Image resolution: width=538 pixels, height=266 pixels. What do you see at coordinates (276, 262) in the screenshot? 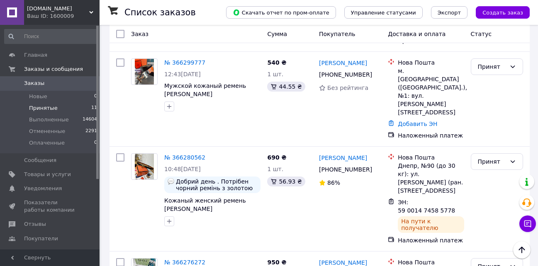
I see `span: 950 ₴` at bounding box center [276, 262].